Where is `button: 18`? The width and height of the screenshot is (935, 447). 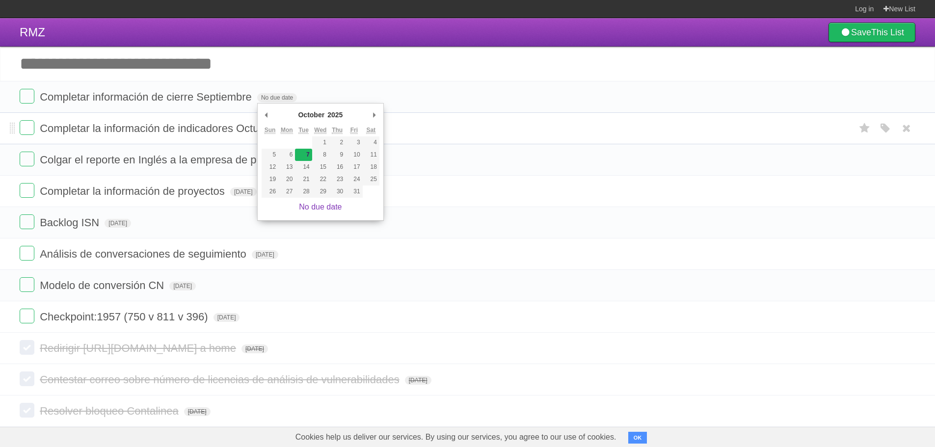
button: 18 is located at coordinates (371, 167).